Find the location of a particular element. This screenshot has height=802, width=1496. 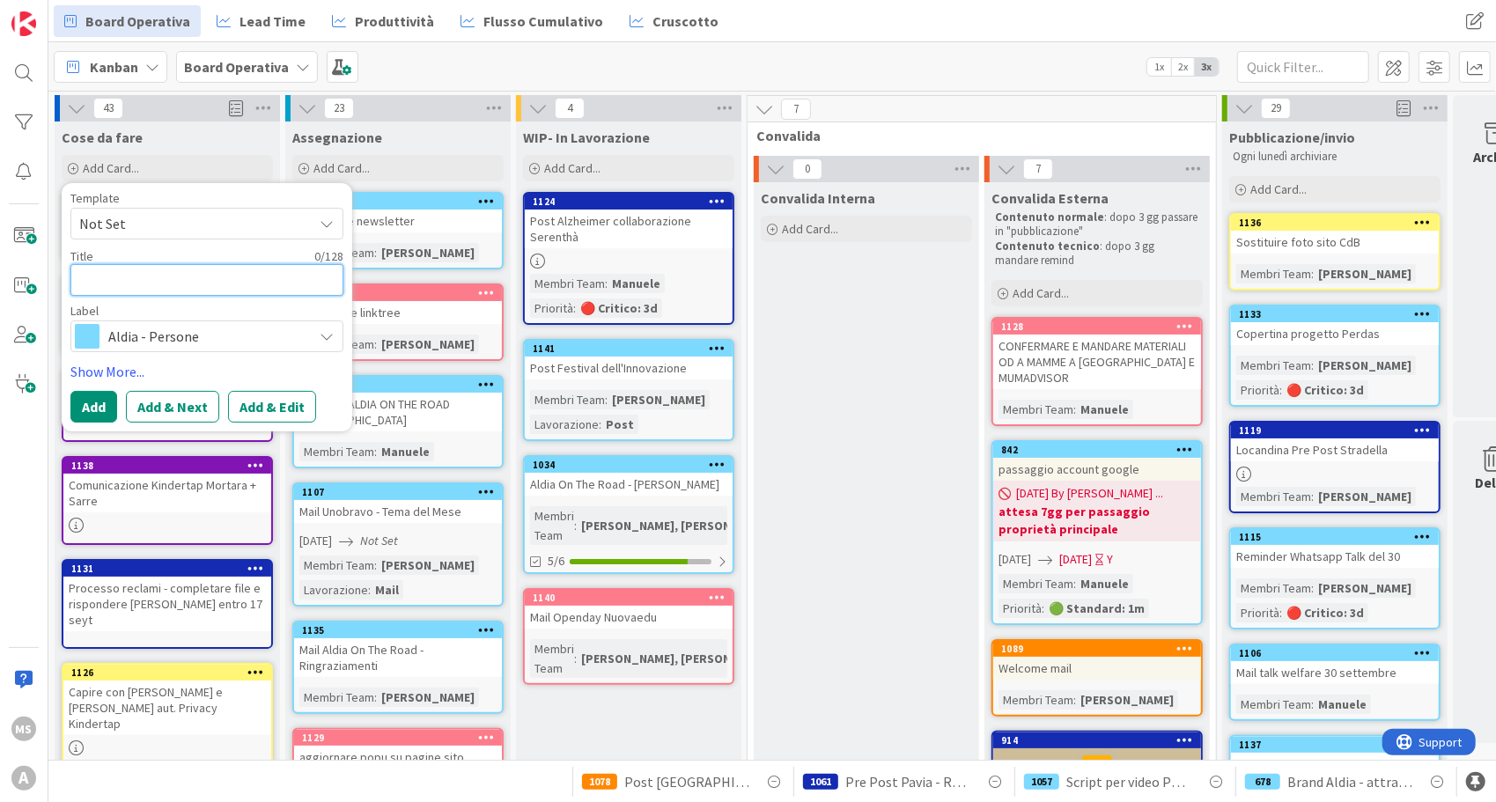

div: 0 / 128 is located at coordinates (221, 256).